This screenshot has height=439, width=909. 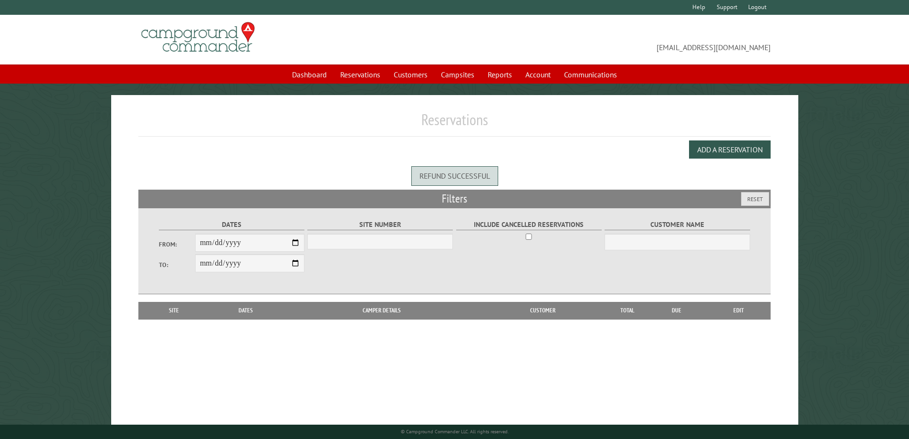 What do you see at coordinates (677, 224) in the screenshot?
I see `label: Customer Name` at bounding box center [677, 224].